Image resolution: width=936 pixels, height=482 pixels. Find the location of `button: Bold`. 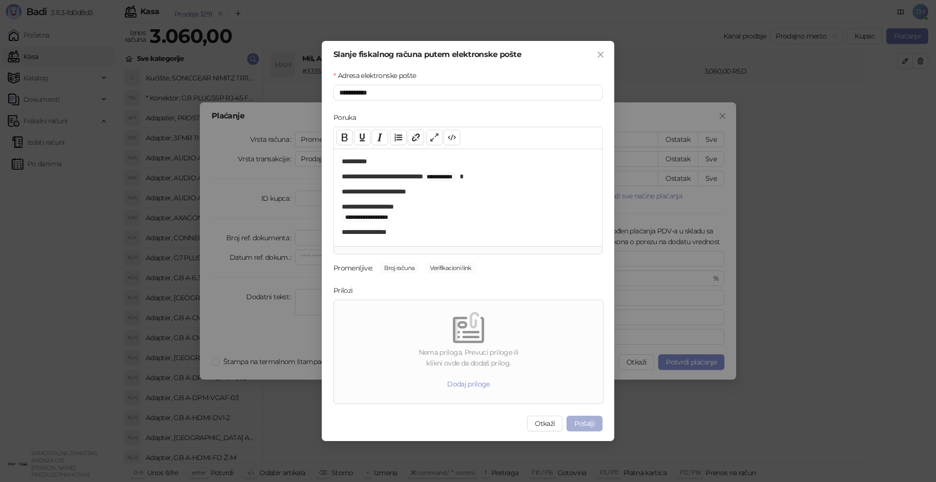

button: Bold is located at coordinates (345, 137).